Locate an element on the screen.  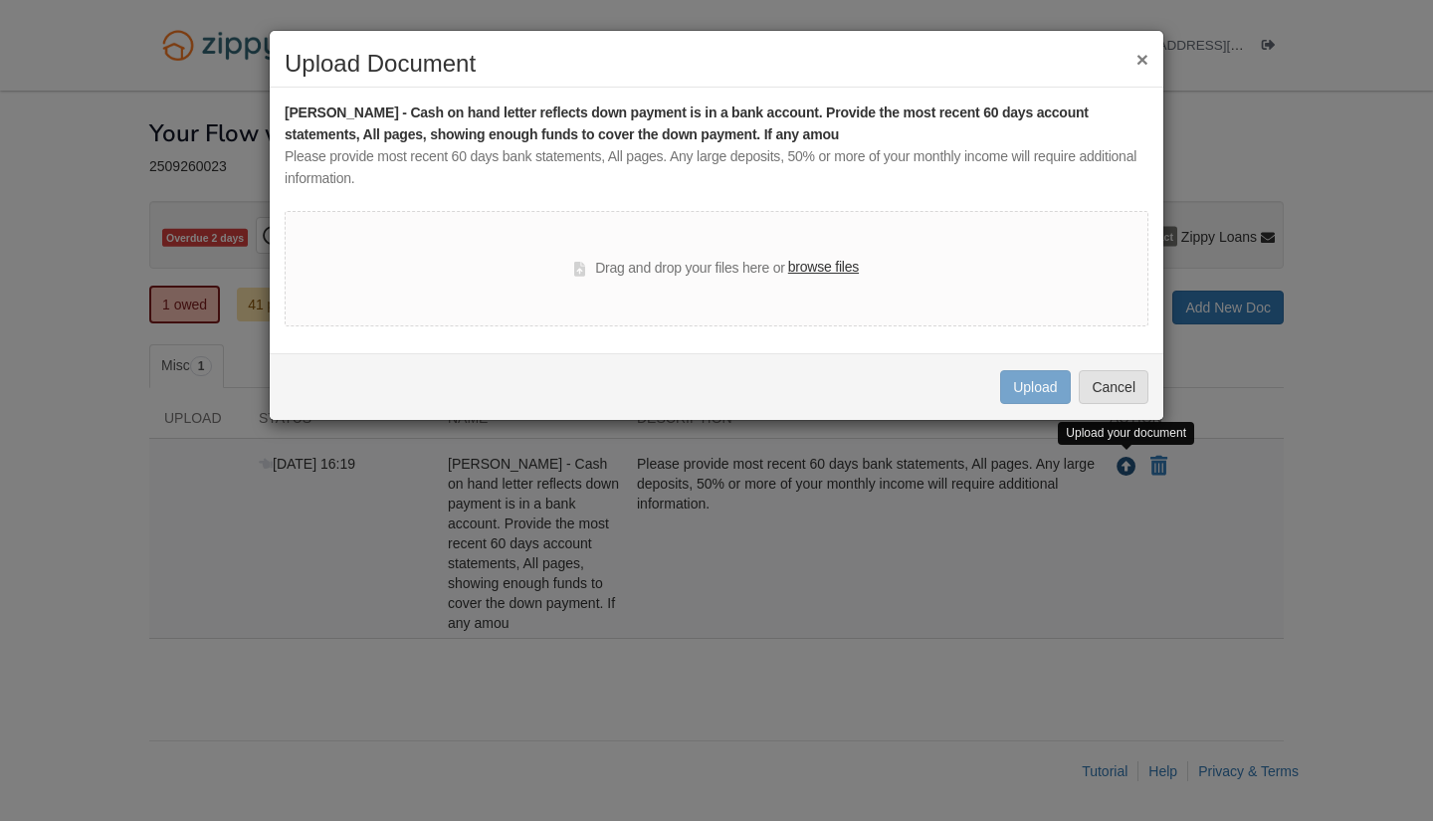
button: Upload is located at coordinates (1035, 387).